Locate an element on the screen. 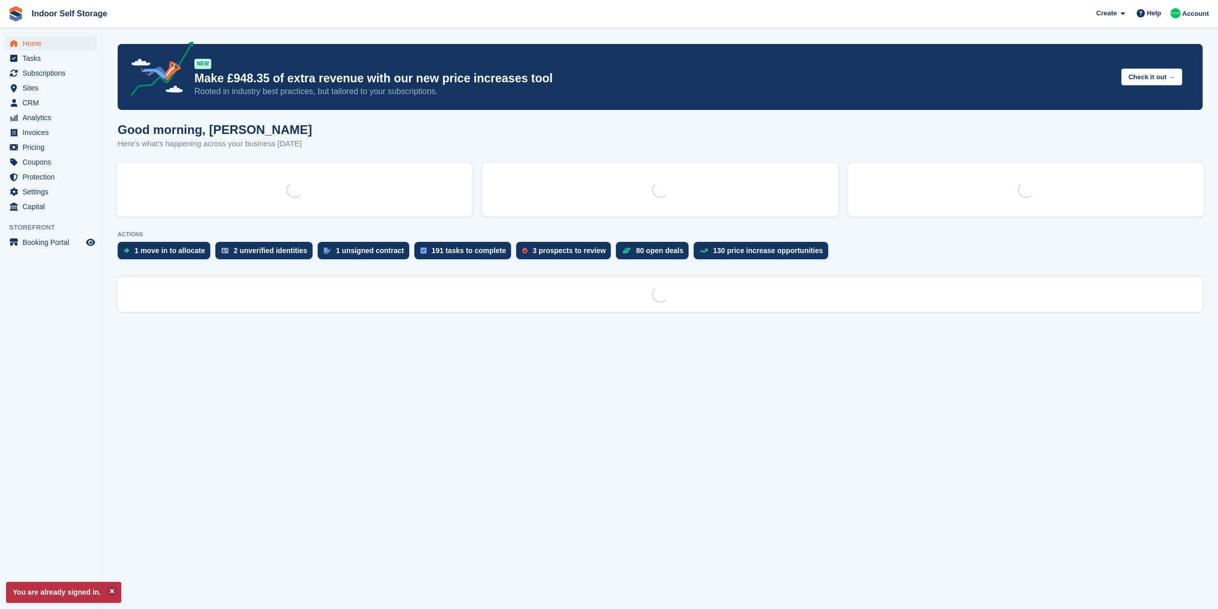 This screenshot has width=1218, height=609. a: Indoor Self Storage is located at coordinates (70, 13).